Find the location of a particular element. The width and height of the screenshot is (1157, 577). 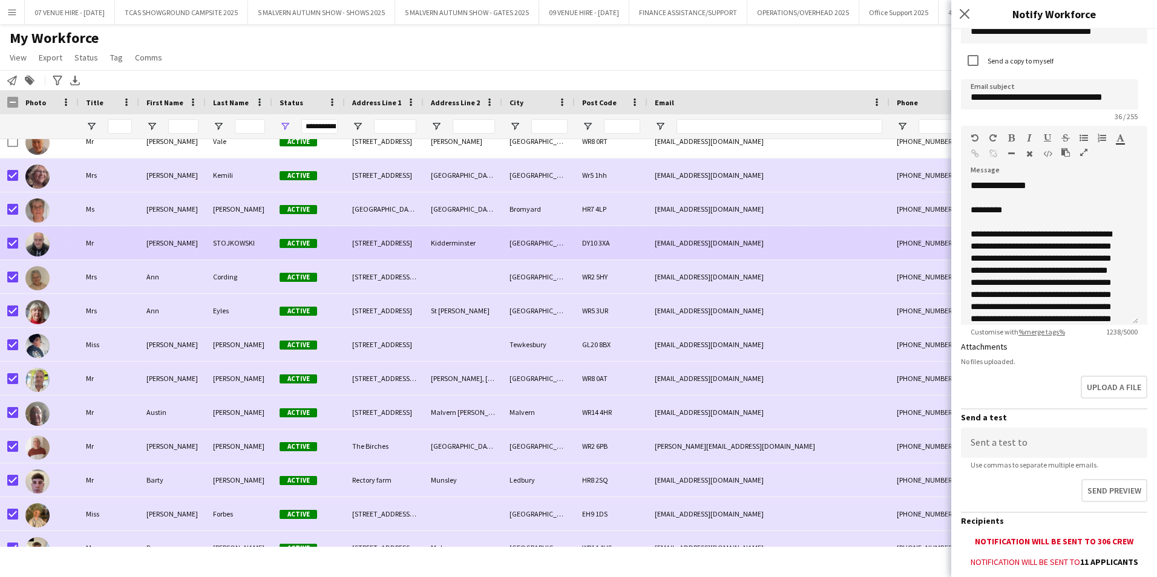

div: WR8 0AT is located at coordinates (611, 378).